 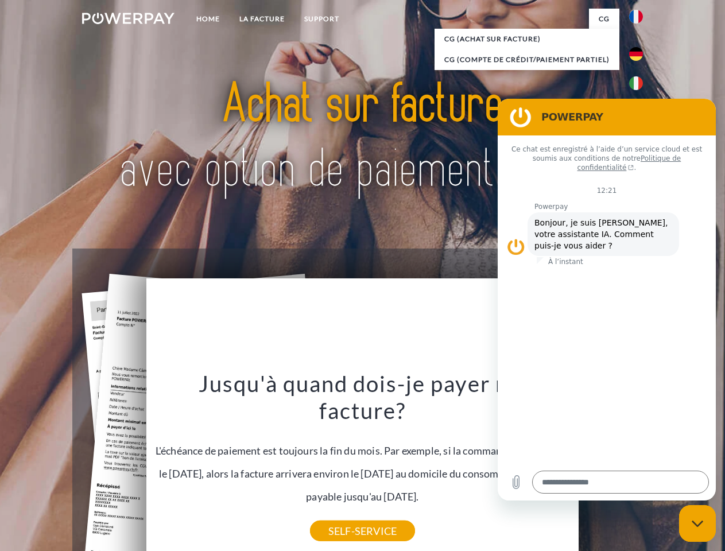 What do you see at coordinates (125, 18) in the screenshot?
I see `h2: POWERPAY` at bounding box center [125, 18].